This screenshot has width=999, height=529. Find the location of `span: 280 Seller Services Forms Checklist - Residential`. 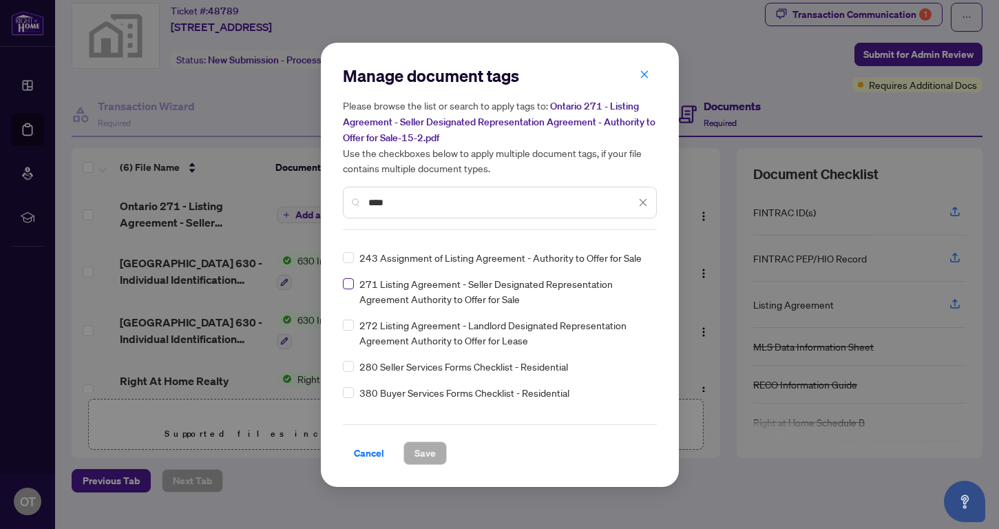

span: 280 Seller Services Forms Checklist - Residential is located at coordinates (463, 366).